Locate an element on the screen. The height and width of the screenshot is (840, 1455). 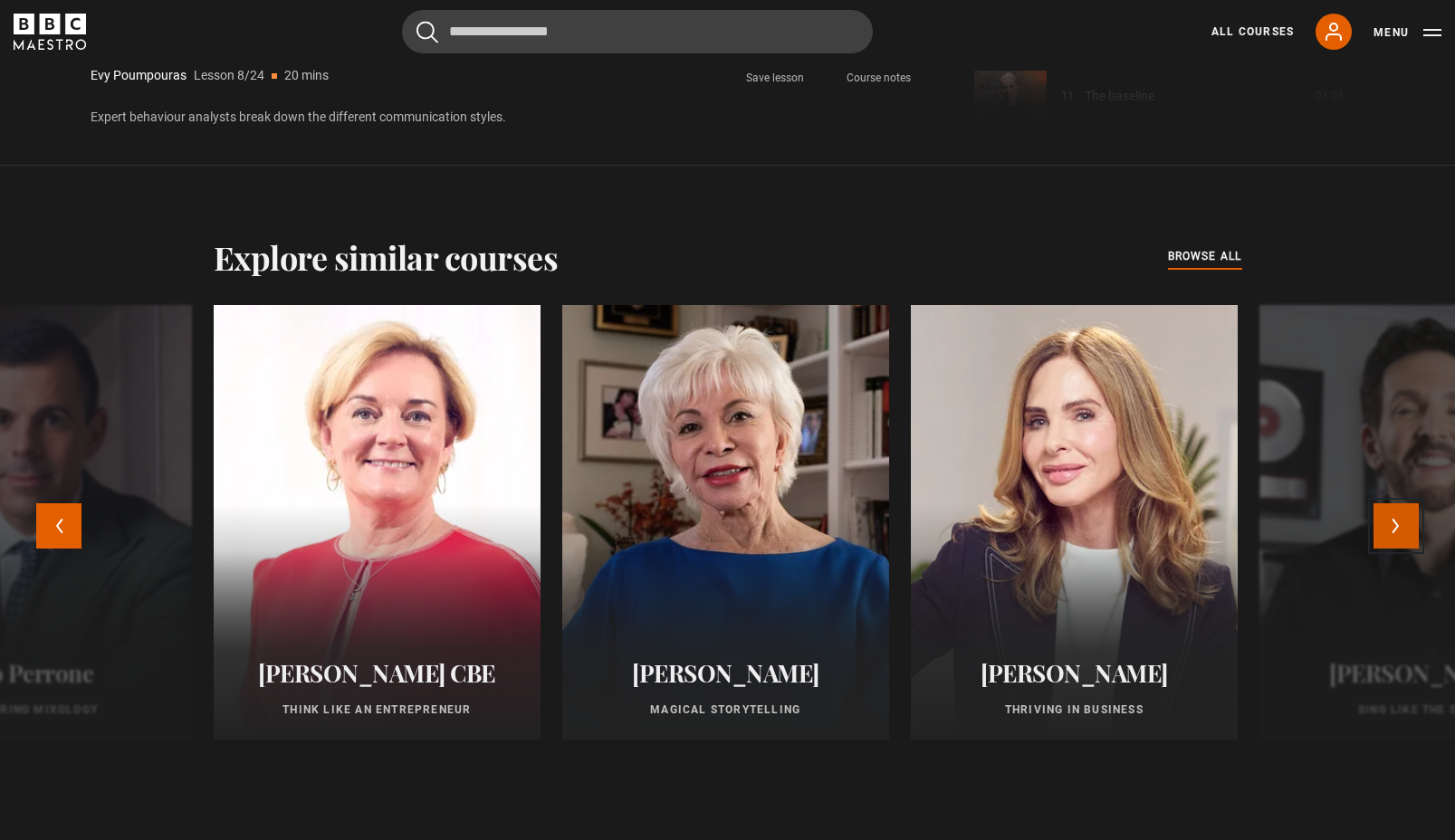
h2: Explore similar courses is located at coordinates (385, 257).